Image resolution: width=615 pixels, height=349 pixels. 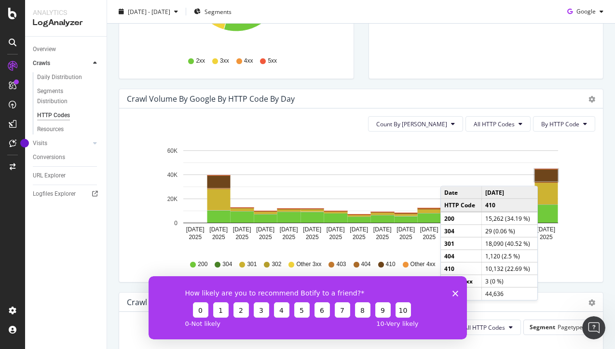 What do you see at coordinates (49, 176) in the screenshot?
I see `div: URL Explorer` at bounding box center [49, 176].